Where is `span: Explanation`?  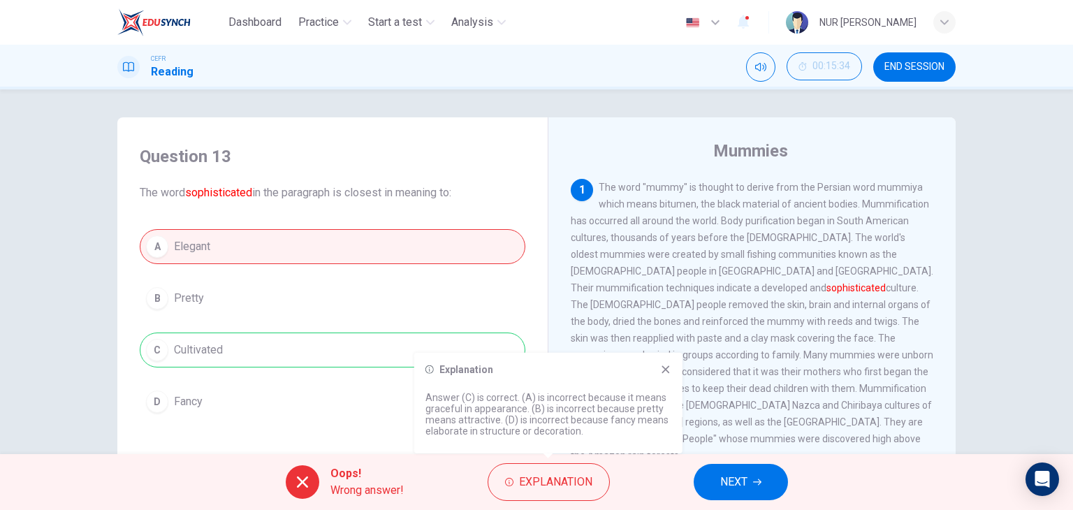
span: Explanation is located at coordinates (556, 482).